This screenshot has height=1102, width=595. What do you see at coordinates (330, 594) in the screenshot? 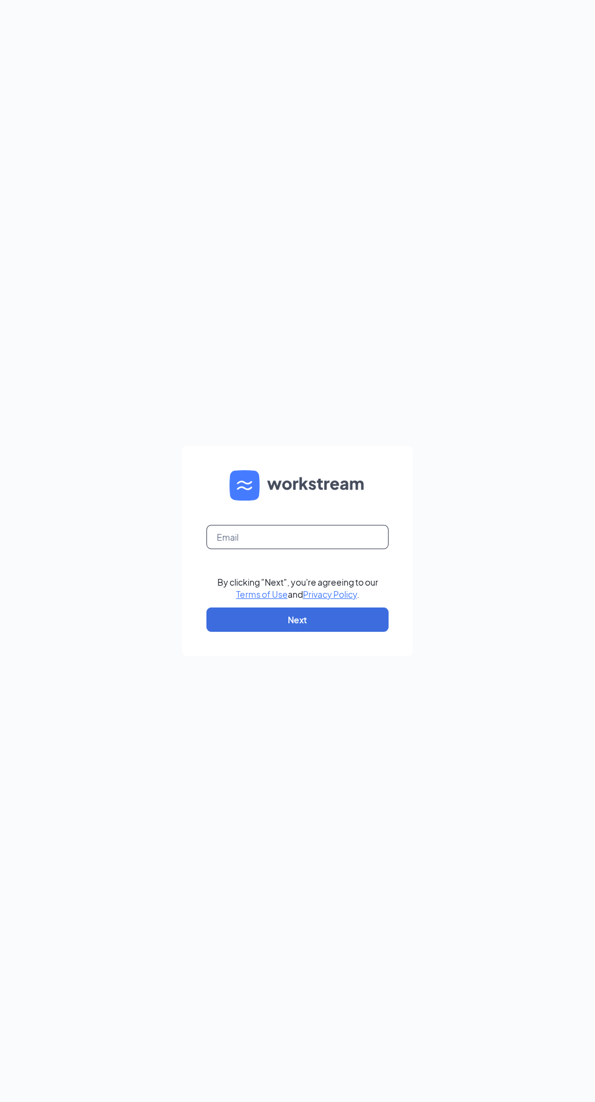
I see `a: Privacy Policy` at bounding box center [330, 594].